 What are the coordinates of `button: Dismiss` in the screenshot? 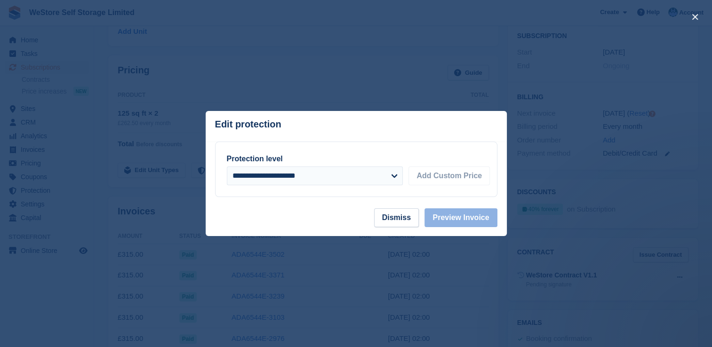 It's located at (396, 218).